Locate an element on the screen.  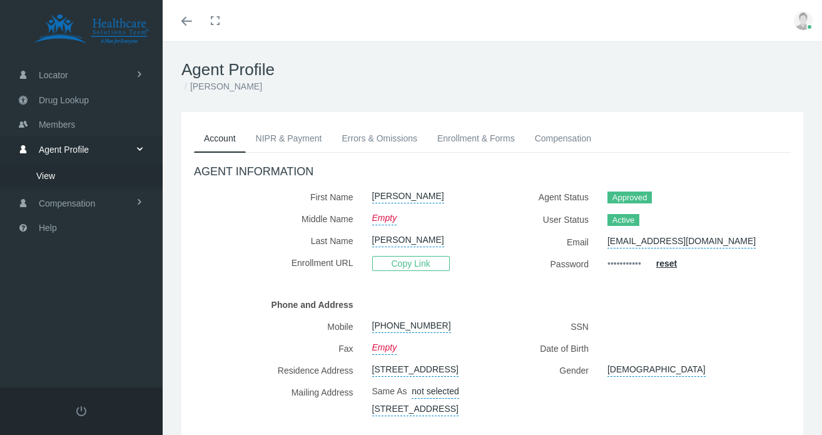
span: Active is located at coordinates (623, 220).